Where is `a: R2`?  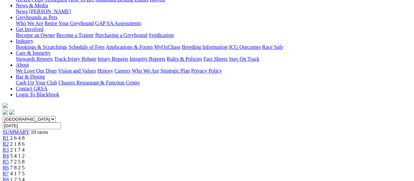 a: R2 is located at coordinates (6, 144).